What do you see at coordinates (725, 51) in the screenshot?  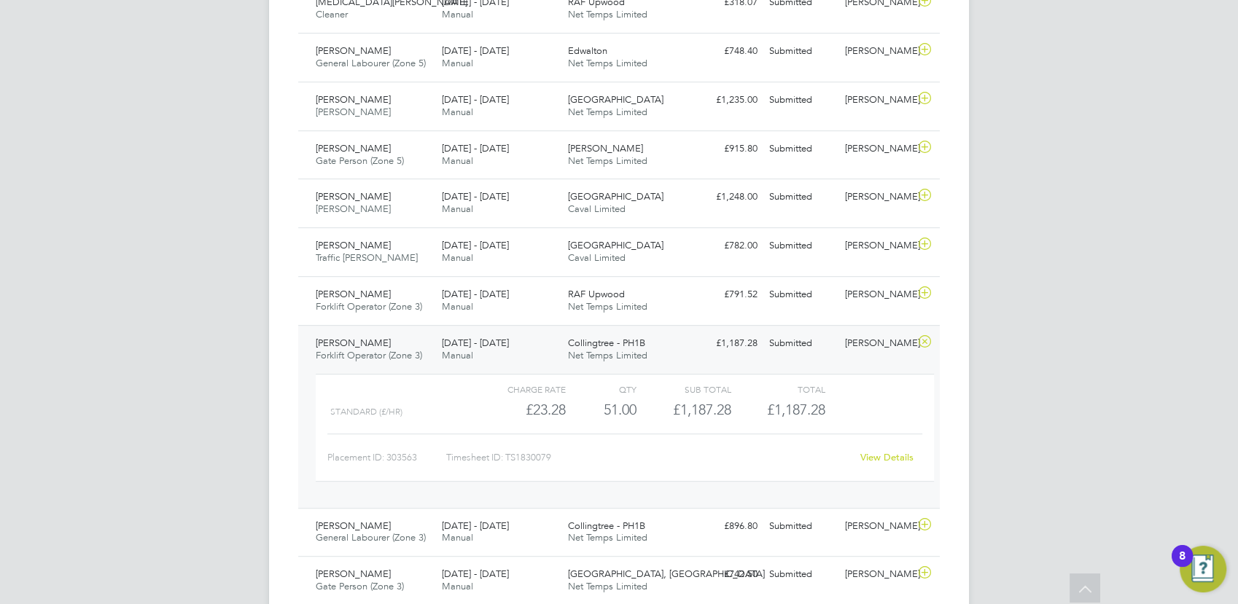 I see `div: £748.40` at bounding box center [725, 51].